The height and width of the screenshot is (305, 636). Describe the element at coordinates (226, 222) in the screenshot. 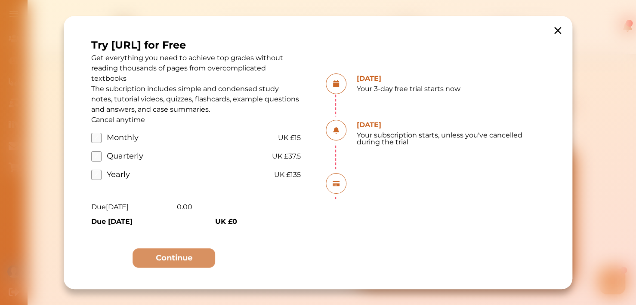

I see `b: UK £0` at that location.